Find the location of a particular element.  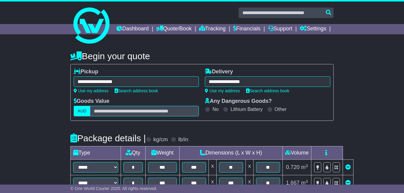

label: Pickup is located at coordinates (86, 72).